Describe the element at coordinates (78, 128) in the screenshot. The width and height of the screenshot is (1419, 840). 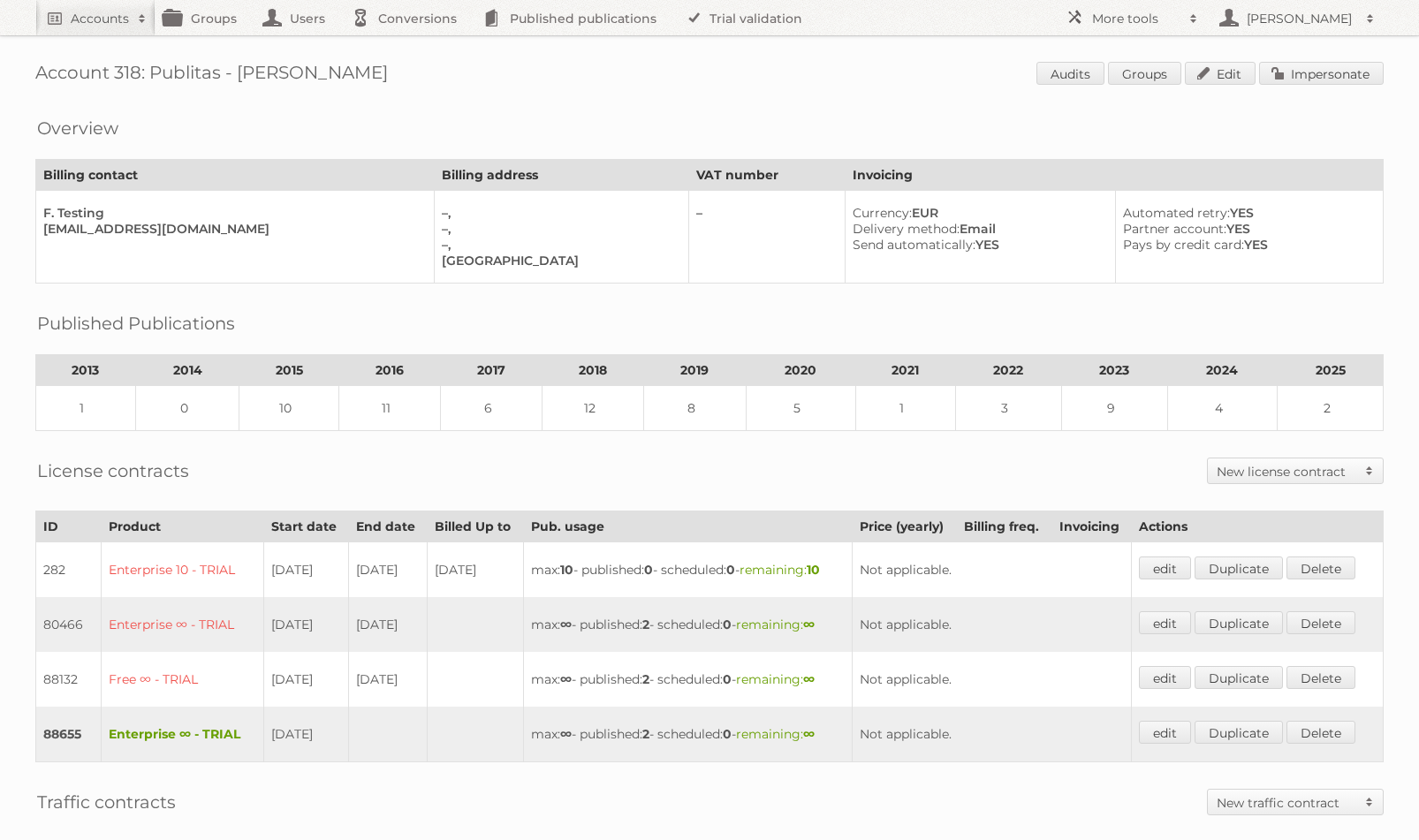
I see `h2: Overview` at that location.